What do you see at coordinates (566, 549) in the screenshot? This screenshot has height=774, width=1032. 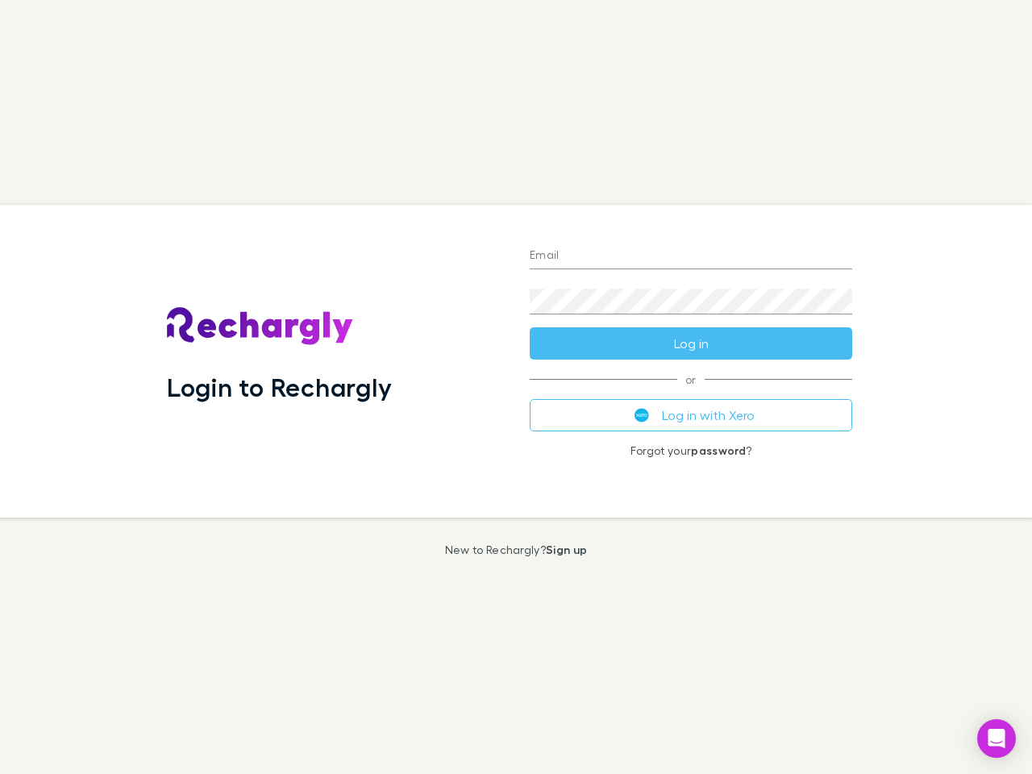 I see `a: Sign up` at bounding box center [566, 549].